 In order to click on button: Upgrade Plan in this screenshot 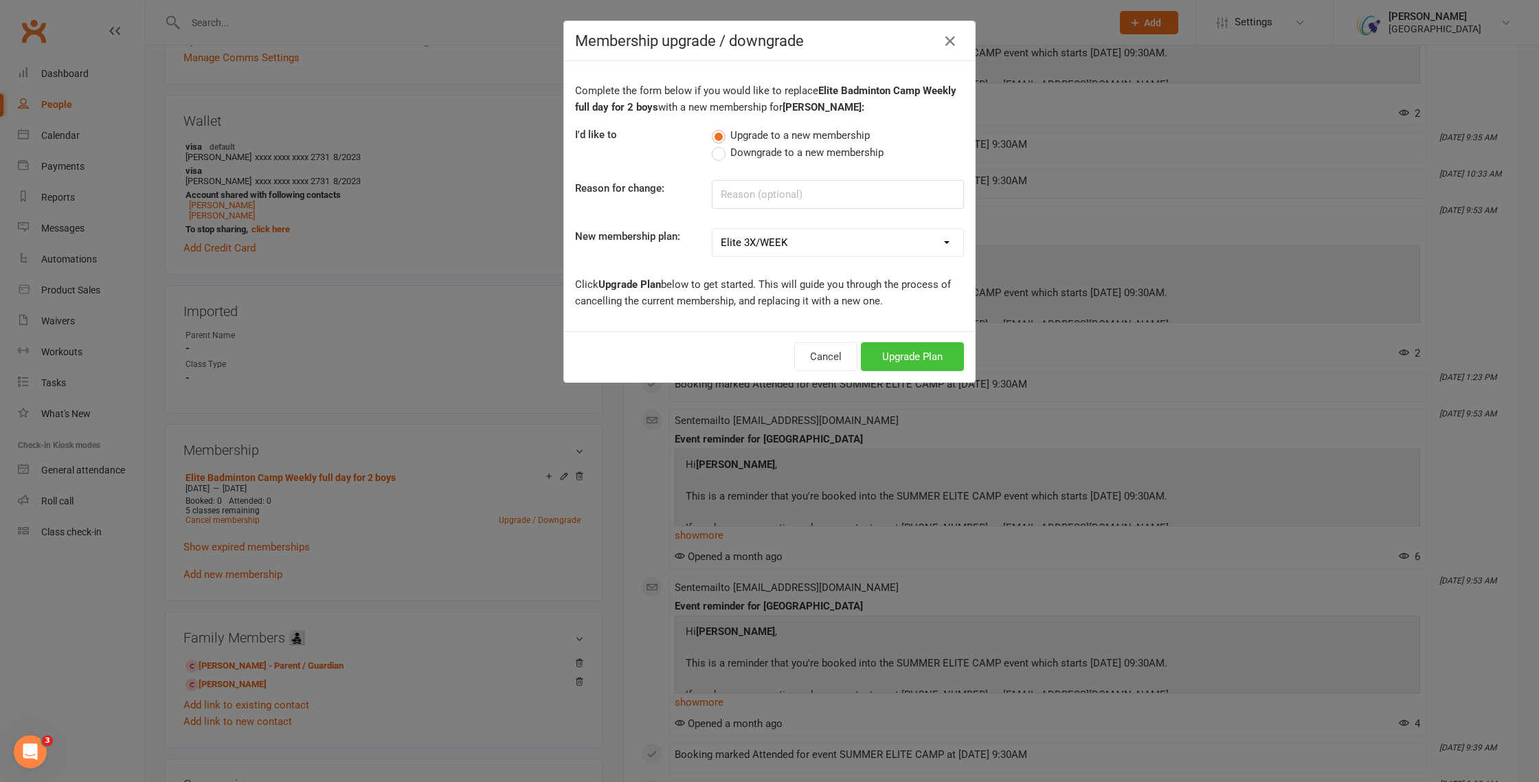, I will do `click(912, 356)`.